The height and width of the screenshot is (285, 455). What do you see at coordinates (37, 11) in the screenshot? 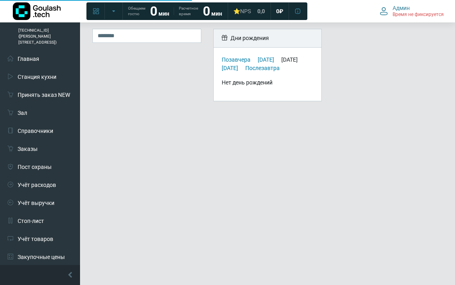
I see `a: Логотип компании Goulash.tech` at bounding box center [37, 11].